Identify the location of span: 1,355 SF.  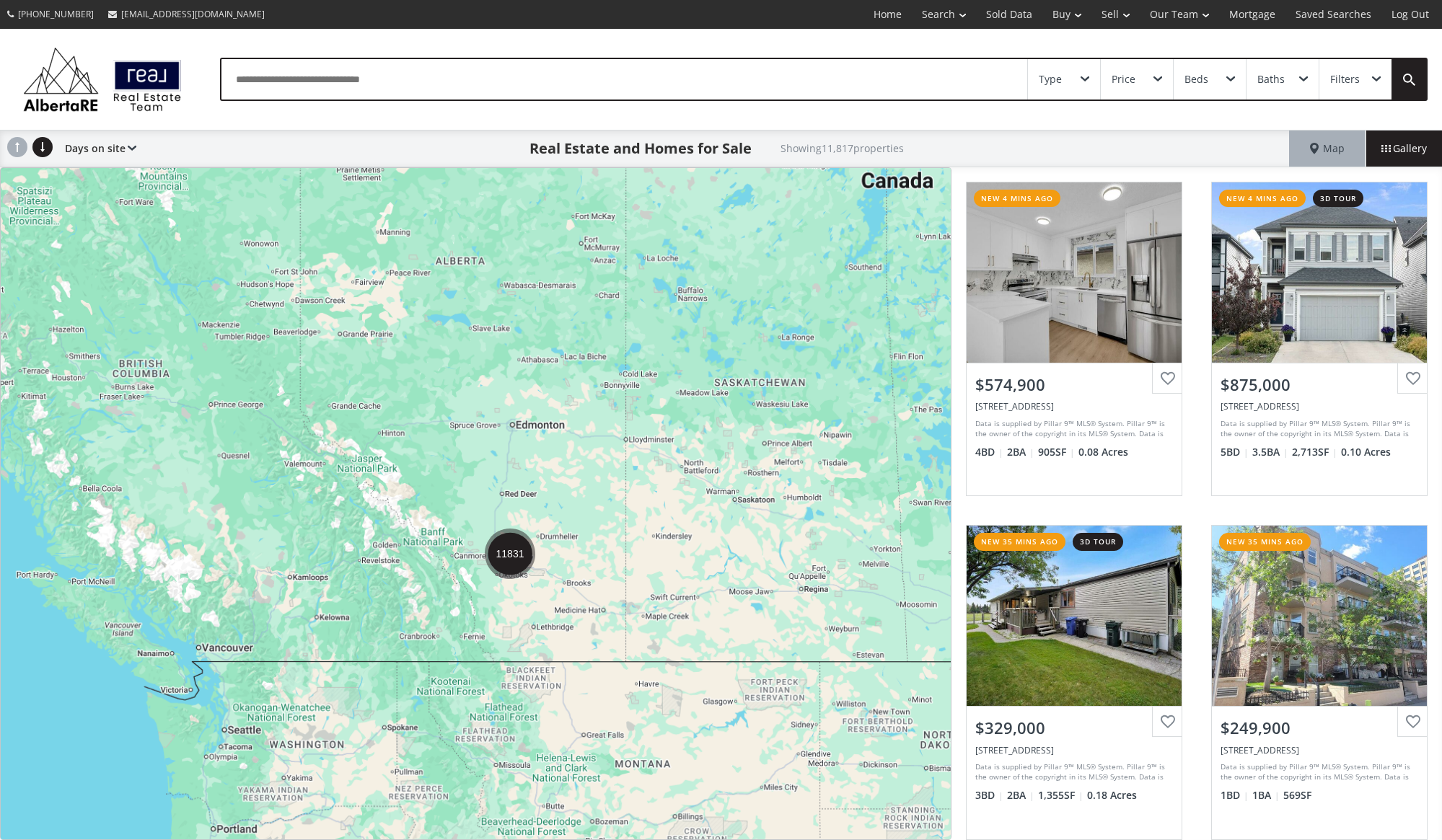
(1060, 795).